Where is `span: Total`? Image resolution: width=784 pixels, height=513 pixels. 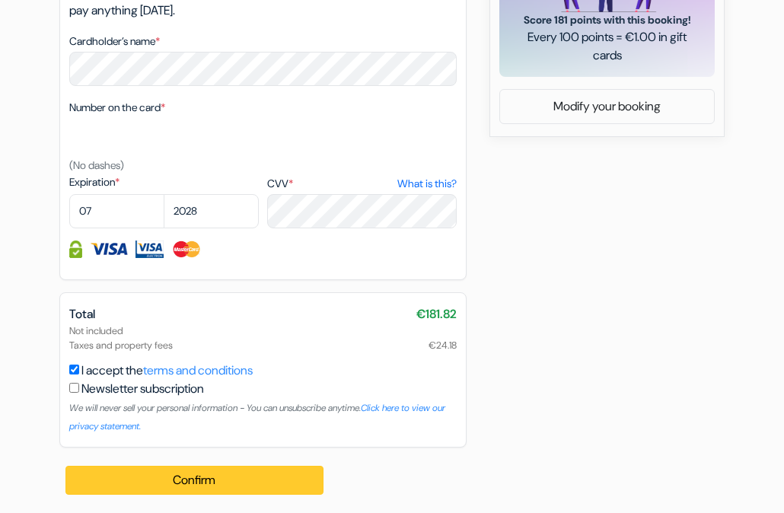 span: Total is located at coordinates (82, 314).